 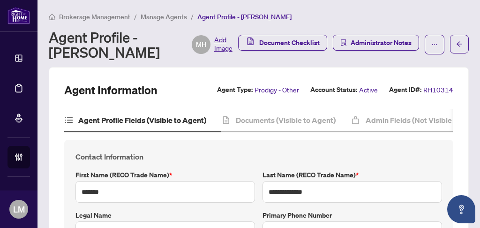 What do you see at coordinates (223, 45) in the screenshot?
I see `span: Add Image` at bounding box center [223, 45].